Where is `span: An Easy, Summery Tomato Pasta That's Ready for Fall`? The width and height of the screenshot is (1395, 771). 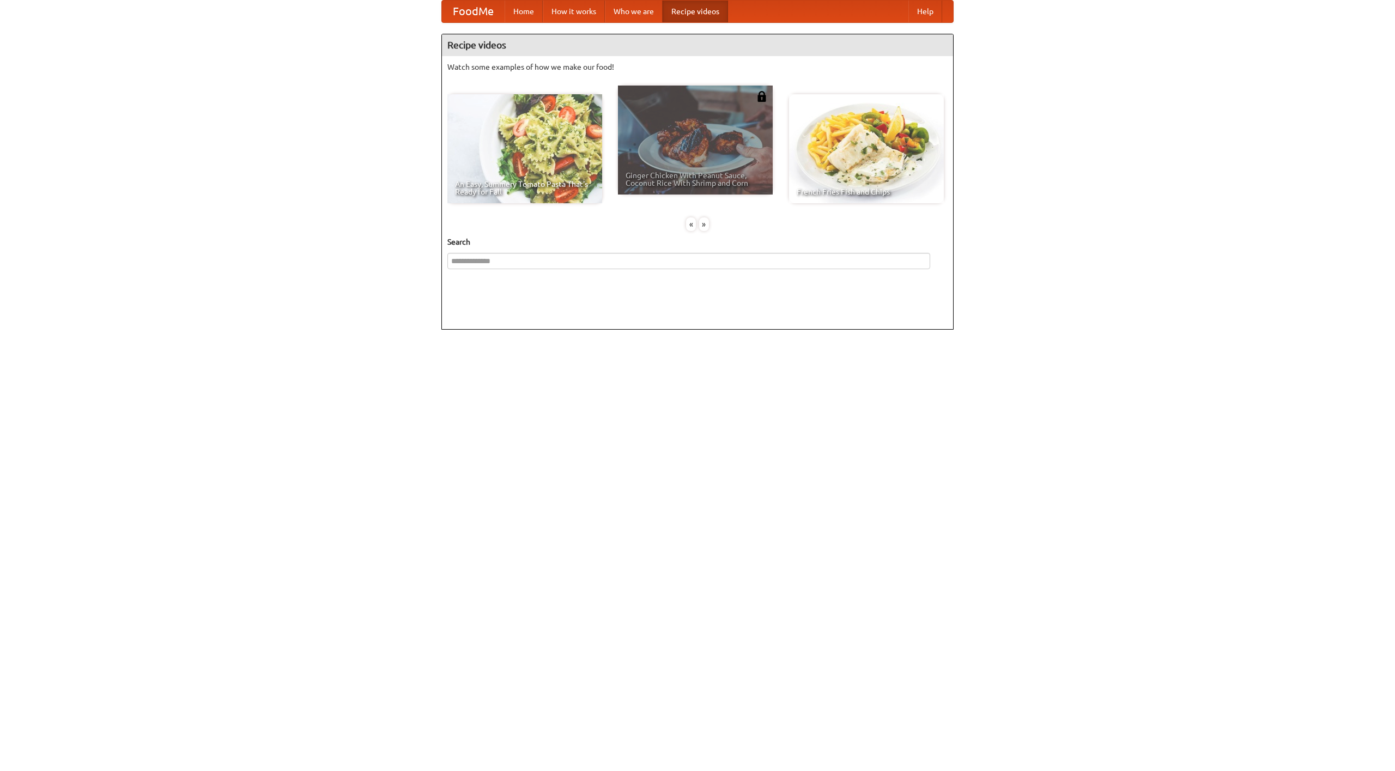
span: An Easy, Summery Tomato Pasta That's Ready for Fall is located at coordinates (525, 188).